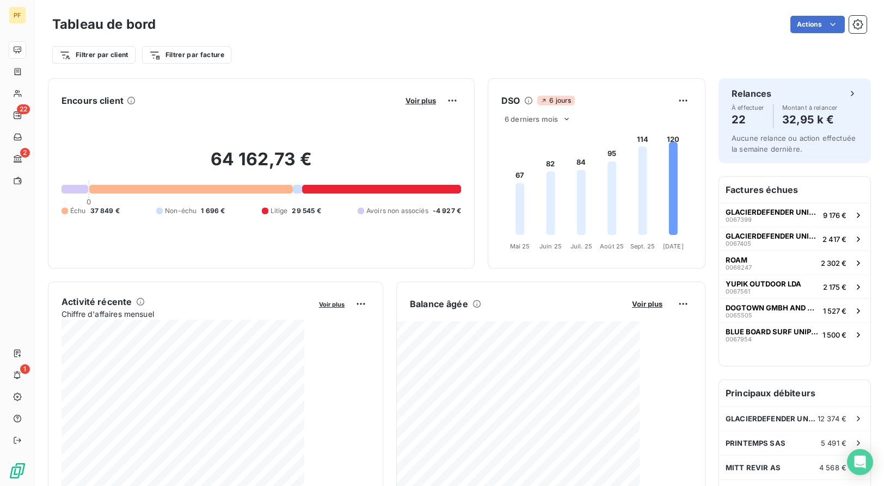 This screenshot has height=486, width=884. What do you see at coordinates (834, 239) in the screenshot?
I see `span: 2 417 €` at bounding box center [834, 239].